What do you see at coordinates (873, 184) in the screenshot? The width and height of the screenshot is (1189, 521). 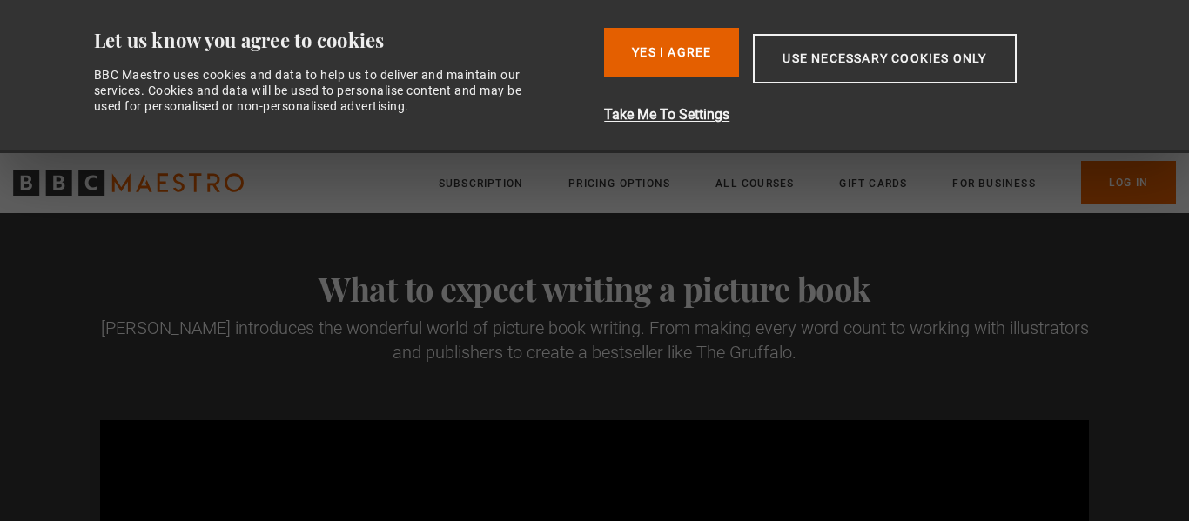 I see `a: Gift Cards` at bounding box center [873, 184].